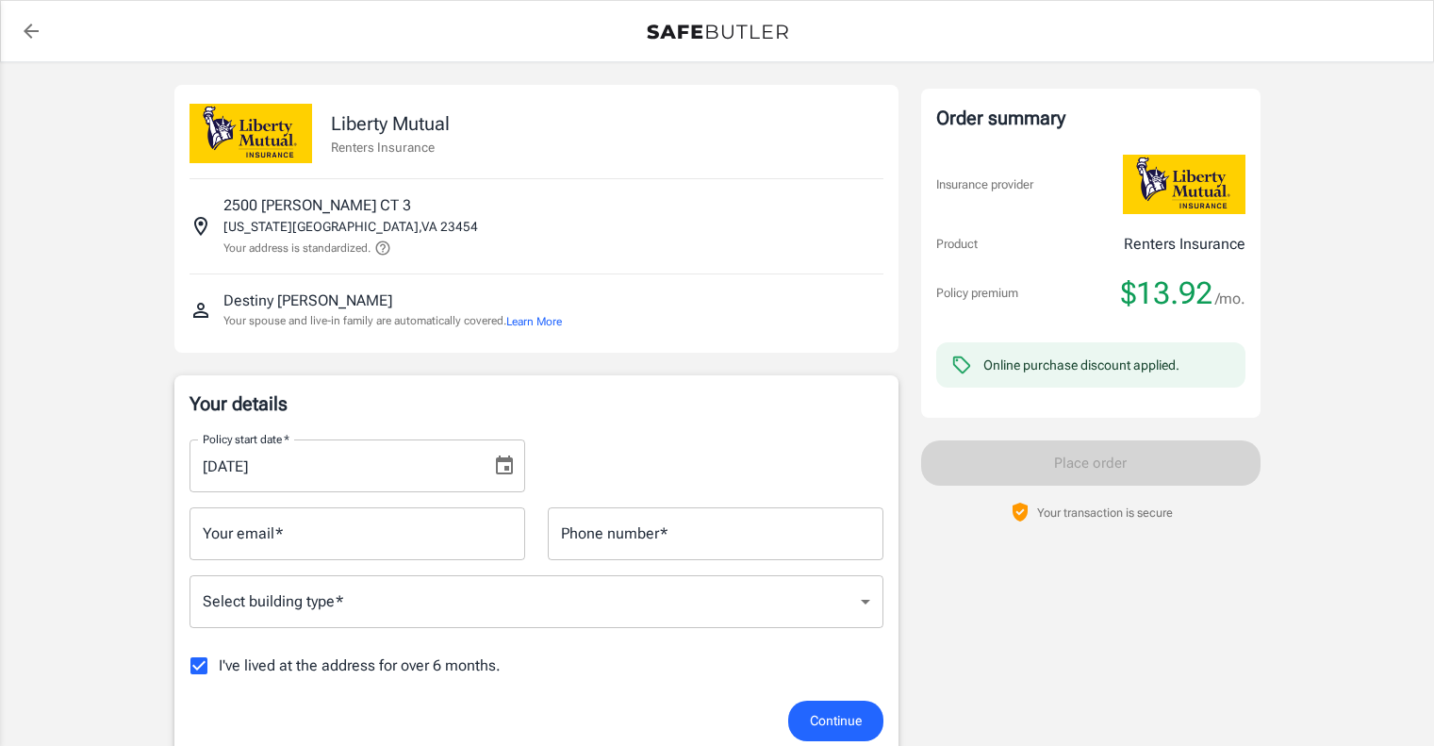  I want to click on img: Back to quotes, so click(717, 32).